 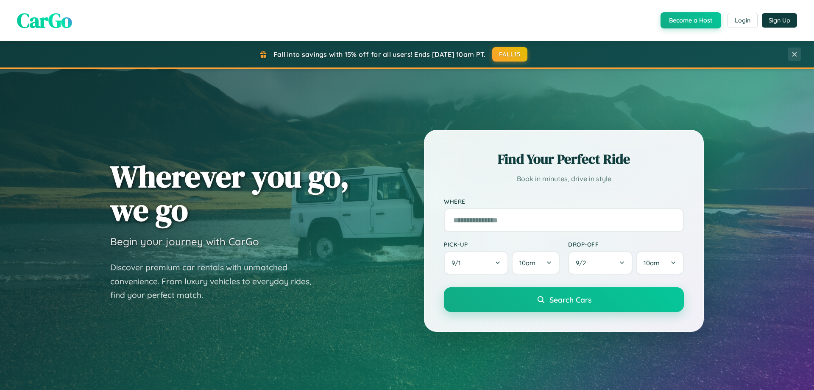 What do you see at coordinates (564, 299) in the screenshot?
I see `button: Search Cars` at bounding box center [564, 299].